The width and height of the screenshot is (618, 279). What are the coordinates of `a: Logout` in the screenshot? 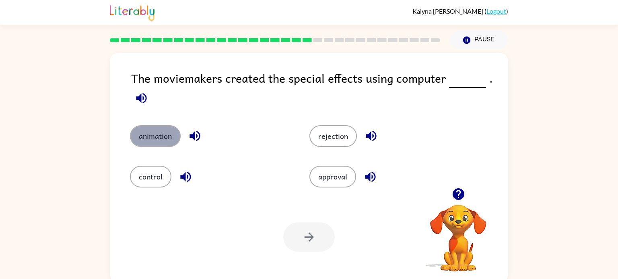 It's located at (496, 11).